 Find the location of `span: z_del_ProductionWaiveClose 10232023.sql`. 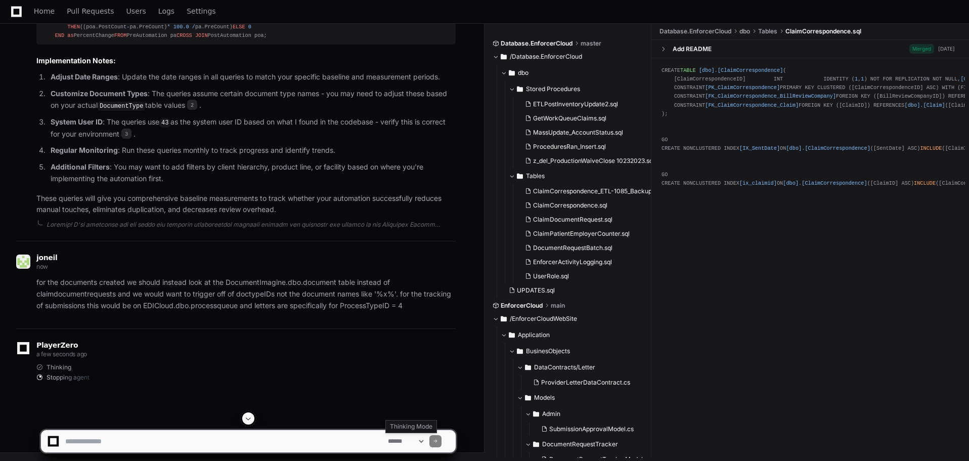

span: z_del_ProductionWaiveClose 10232023.sql is located at coordinates (594, 161).